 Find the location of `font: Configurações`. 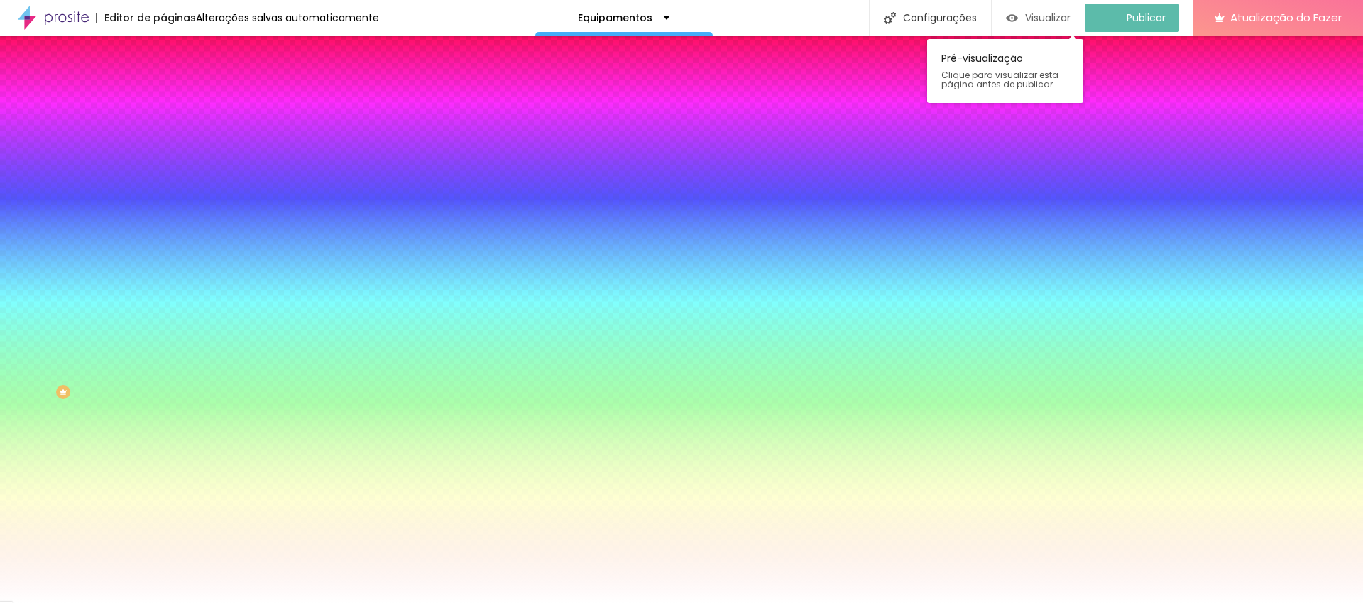

font: Configurações is located at coordinates (940, 18).